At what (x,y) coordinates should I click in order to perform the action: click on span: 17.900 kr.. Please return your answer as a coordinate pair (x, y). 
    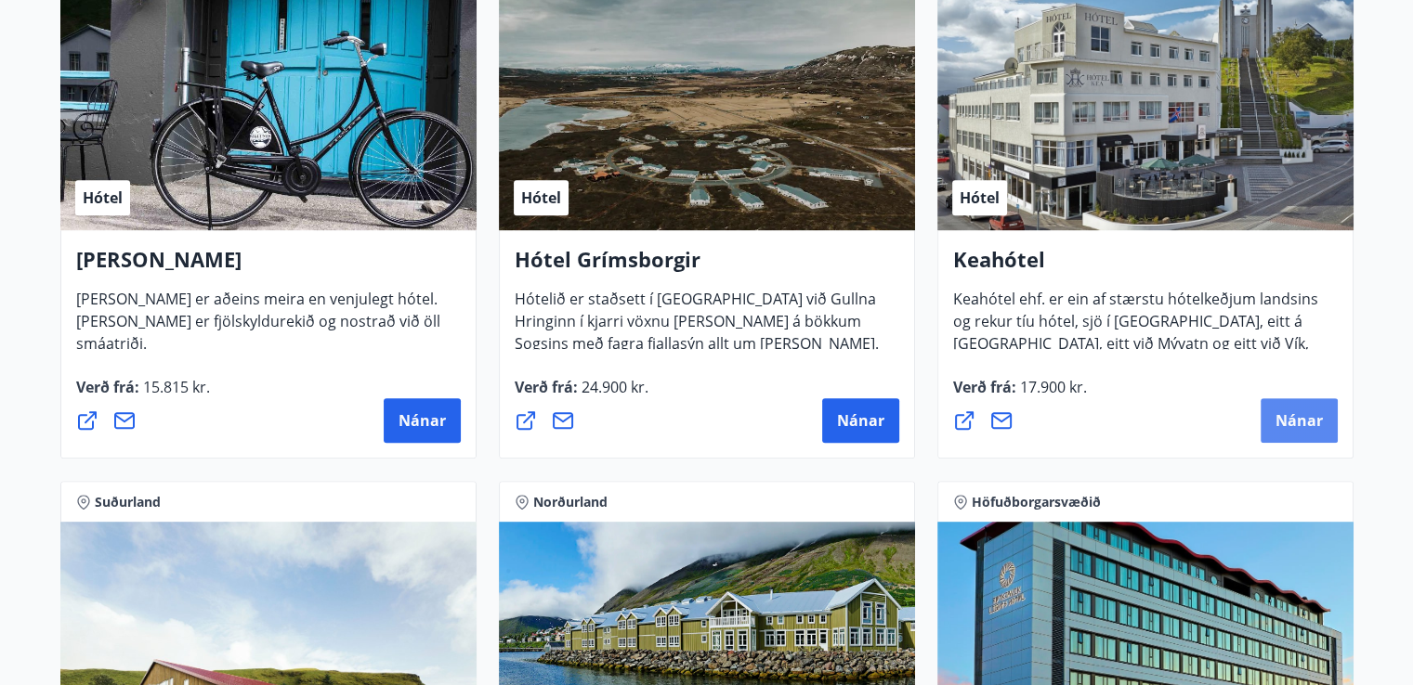
    Looking at the image, I should click on (1051, 387).